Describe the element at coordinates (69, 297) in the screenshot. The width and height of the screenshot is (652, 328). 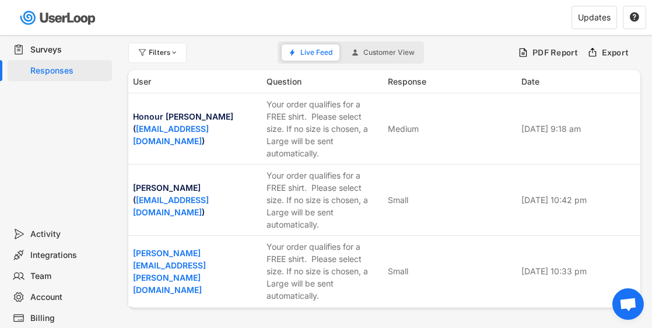
I see `div: Account` at that location.